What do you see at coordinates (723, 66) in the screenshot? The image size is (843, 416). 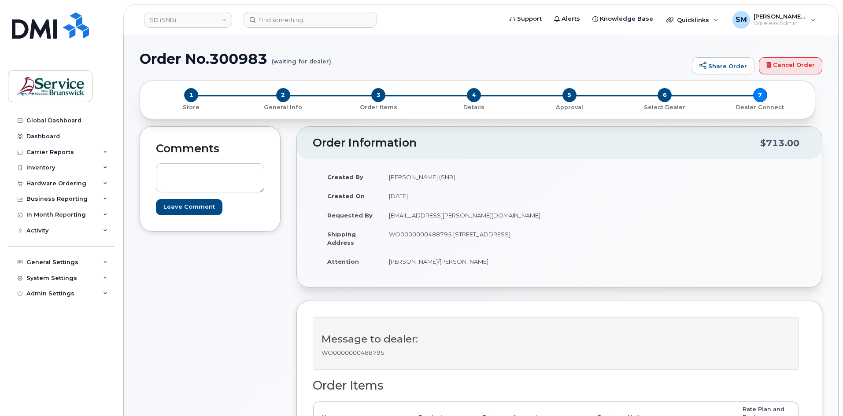 I see `a: Share Order` at bounding box center [723, 66].